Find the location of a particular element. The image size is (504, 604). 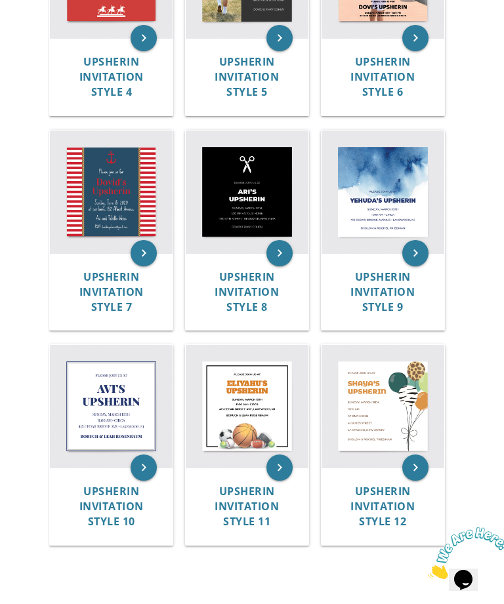

a: Upsherin Invitation Style 8 is located at coordinates (247, 292).